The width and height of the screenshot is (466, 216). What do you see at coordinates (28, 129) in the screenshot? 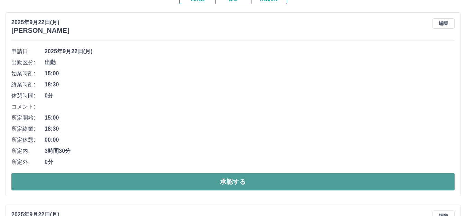
I see `span: 所定終業:` at bounding box center [28, 129].